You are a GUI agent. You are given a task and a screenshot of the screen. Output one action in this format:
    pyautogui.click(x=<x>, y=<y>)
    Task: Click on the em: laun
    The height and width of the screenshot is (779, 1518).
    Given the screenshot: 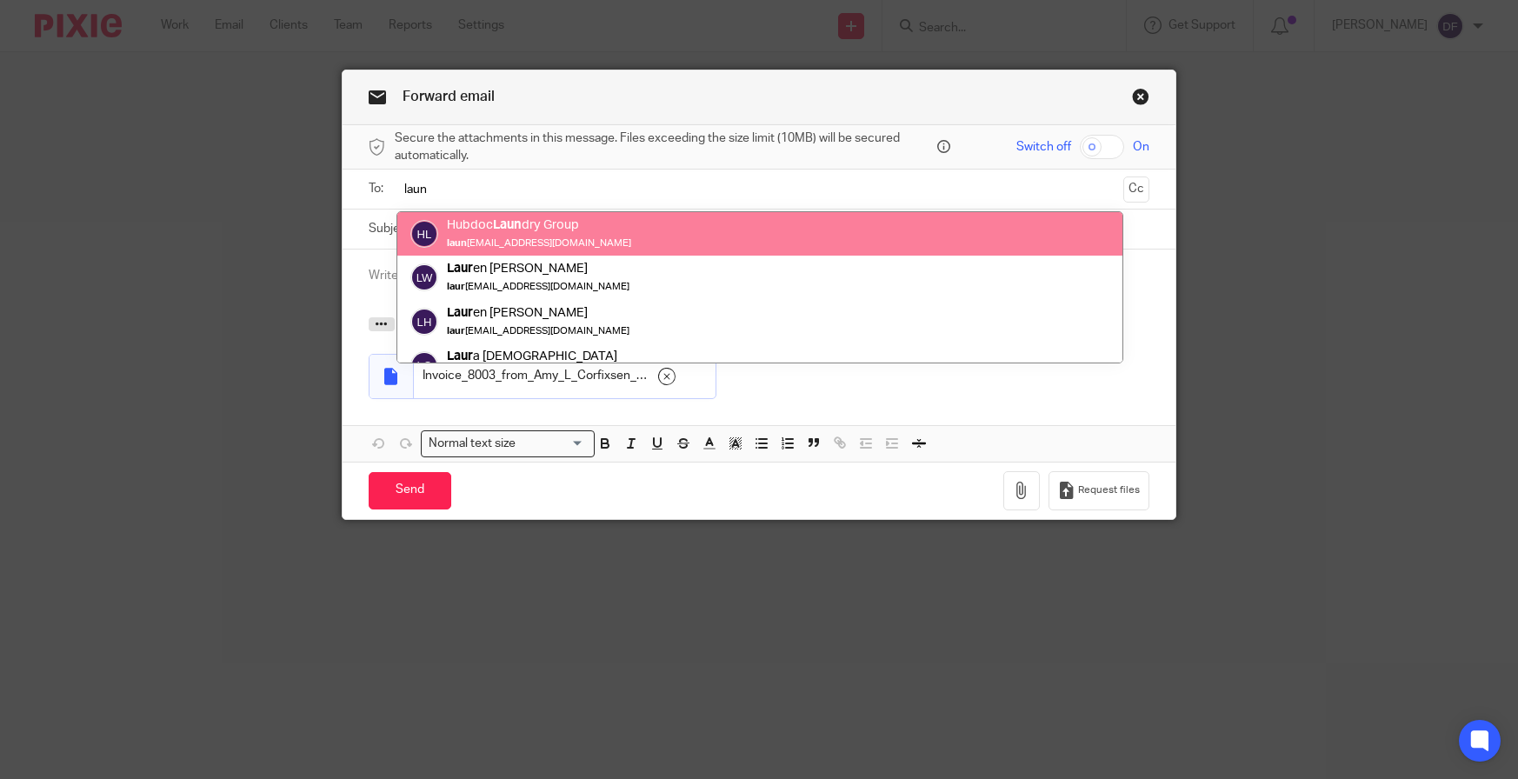 What is the action you would take?
    pyautogui.click(x=457, y=243)
    